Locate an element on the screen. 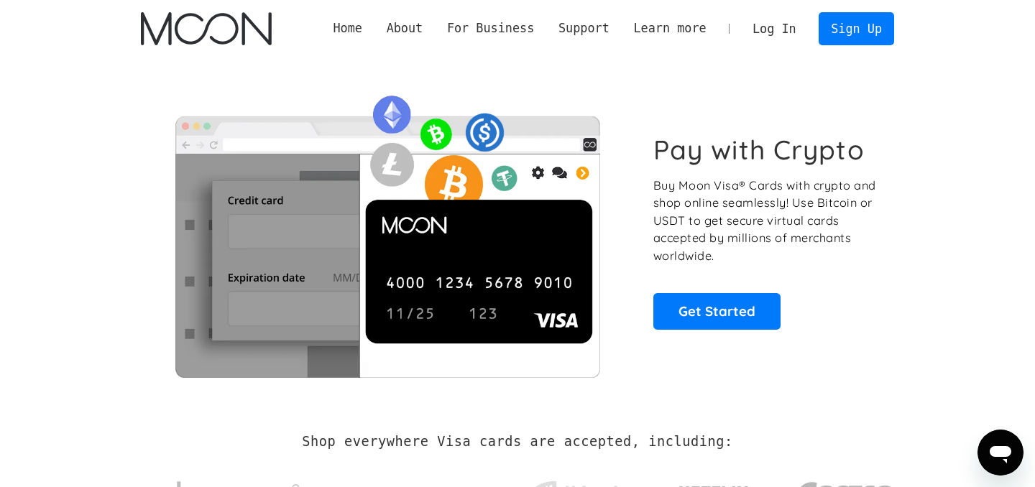 This screenshot has height=487, width=1035. div: Support is located at coordinates (584, 28).